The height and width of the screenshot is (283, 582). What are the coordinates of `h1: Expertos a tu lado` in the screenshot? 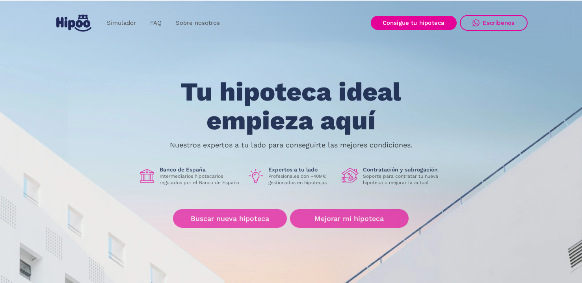 It's located at (302, 169).